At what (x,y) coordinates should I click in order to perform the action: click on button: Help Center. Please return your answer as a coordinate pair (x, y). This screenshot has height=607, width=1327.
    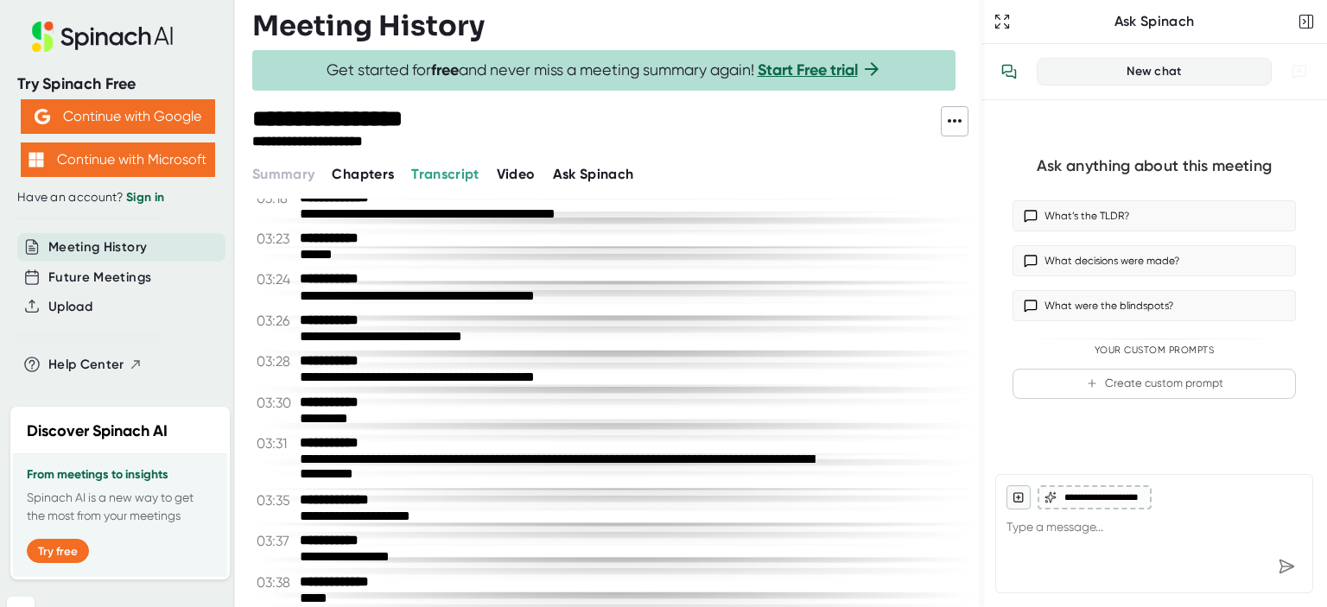
    Looking at the image, I should click on (95, 365).